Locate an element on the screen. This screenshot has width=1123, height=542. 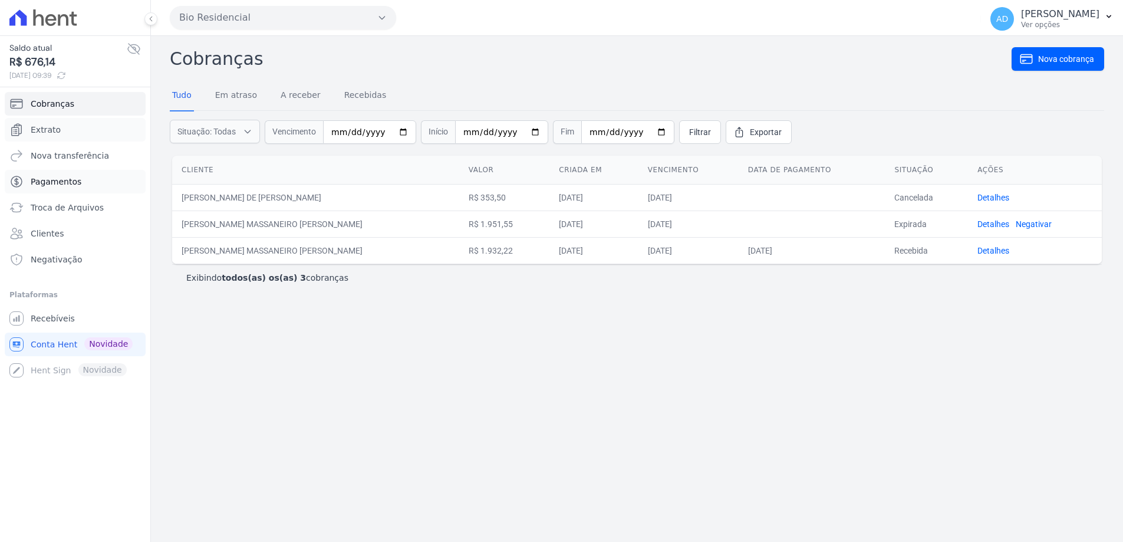
a: Recebidas is located at coordinates (365, 96).